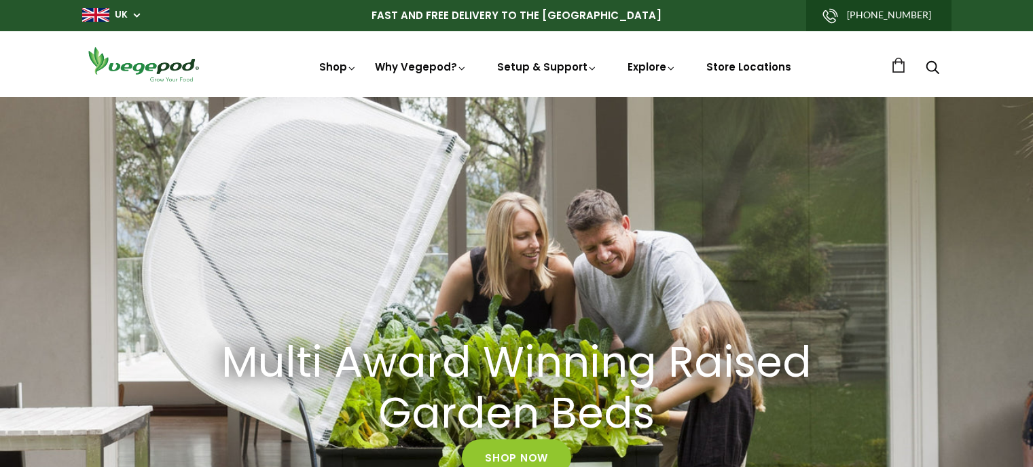 The width and height of the screenshot is (1033, 467). I want to click on img: Vegepod, so click(143, 64).